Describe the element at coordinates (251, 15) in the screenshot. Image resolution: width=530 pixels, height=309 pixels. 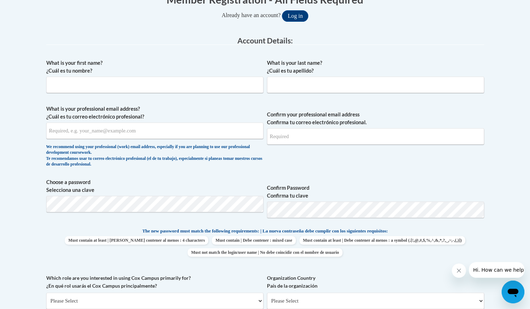
I see `span: Already have an account?` at that location.